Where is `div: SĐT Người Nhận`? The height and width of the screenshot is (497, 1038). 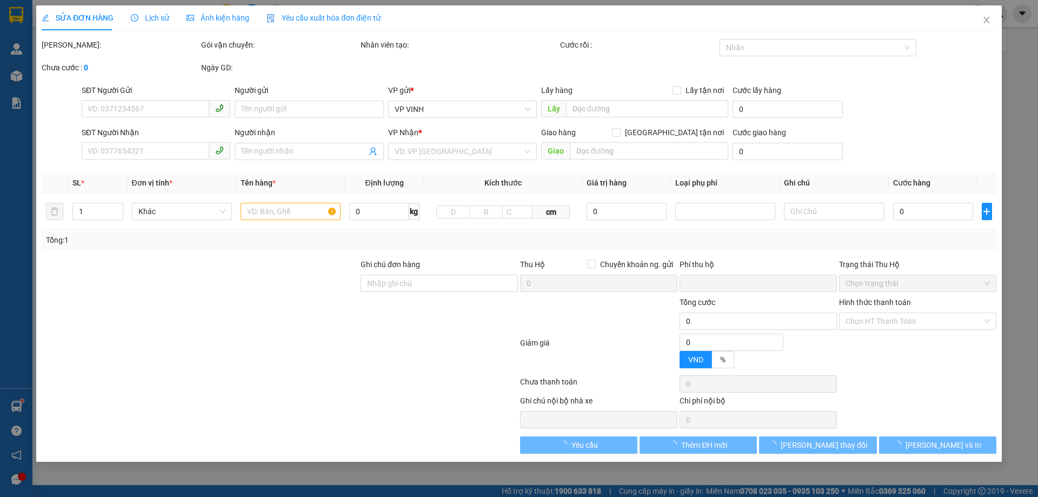 div: SĐT Người Nhận is located at coordinates (156, 132).